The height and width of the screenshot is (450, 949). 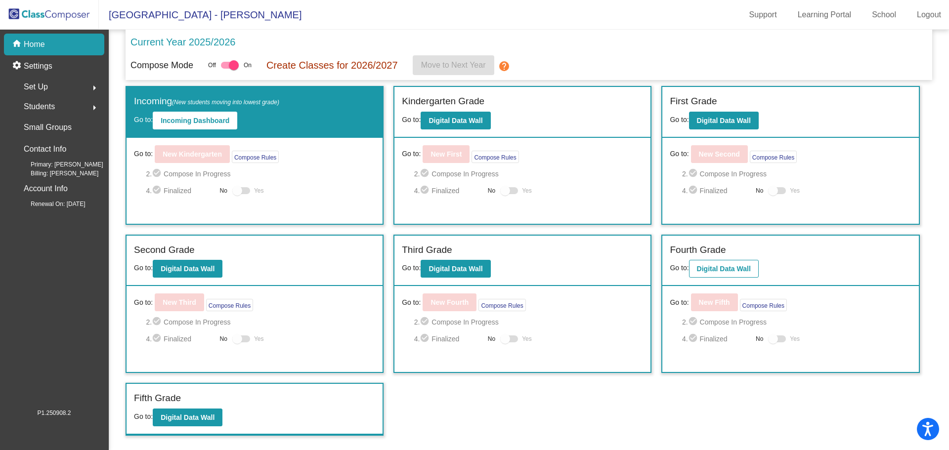 What do you see at coordinates (195, 121) in the screenshot?
I see `b: Incoming Dashboard` at bounding box center [195, 121].